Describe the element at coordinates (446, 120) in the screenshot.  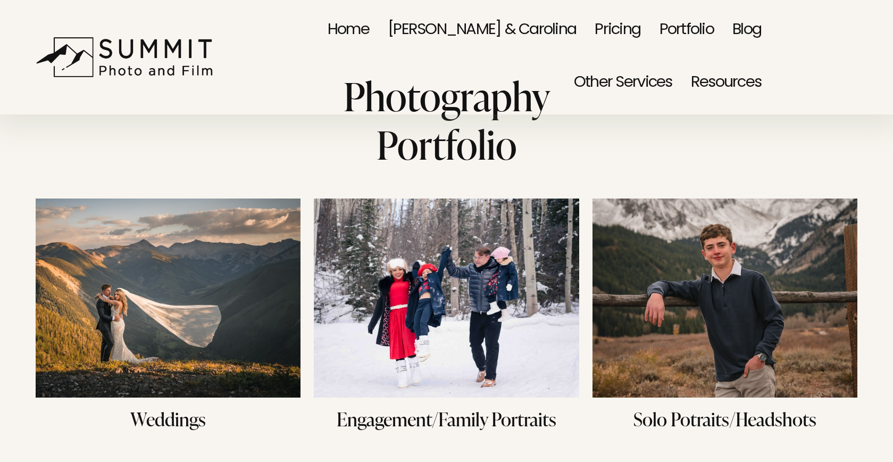
I see `h1: Photography Portfolio` at that location.